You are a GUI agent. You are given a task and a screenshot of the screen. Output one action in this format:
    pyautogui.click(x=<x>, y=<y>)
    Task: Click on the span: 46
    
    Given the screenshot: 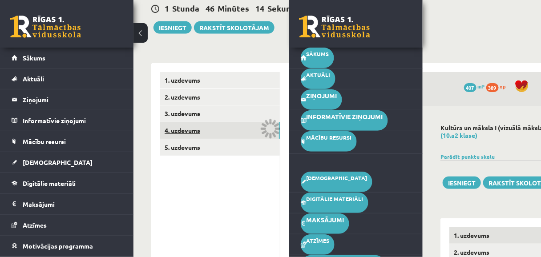 What is the action you would take?
    pyautogui.click(x=210, y=8)
    